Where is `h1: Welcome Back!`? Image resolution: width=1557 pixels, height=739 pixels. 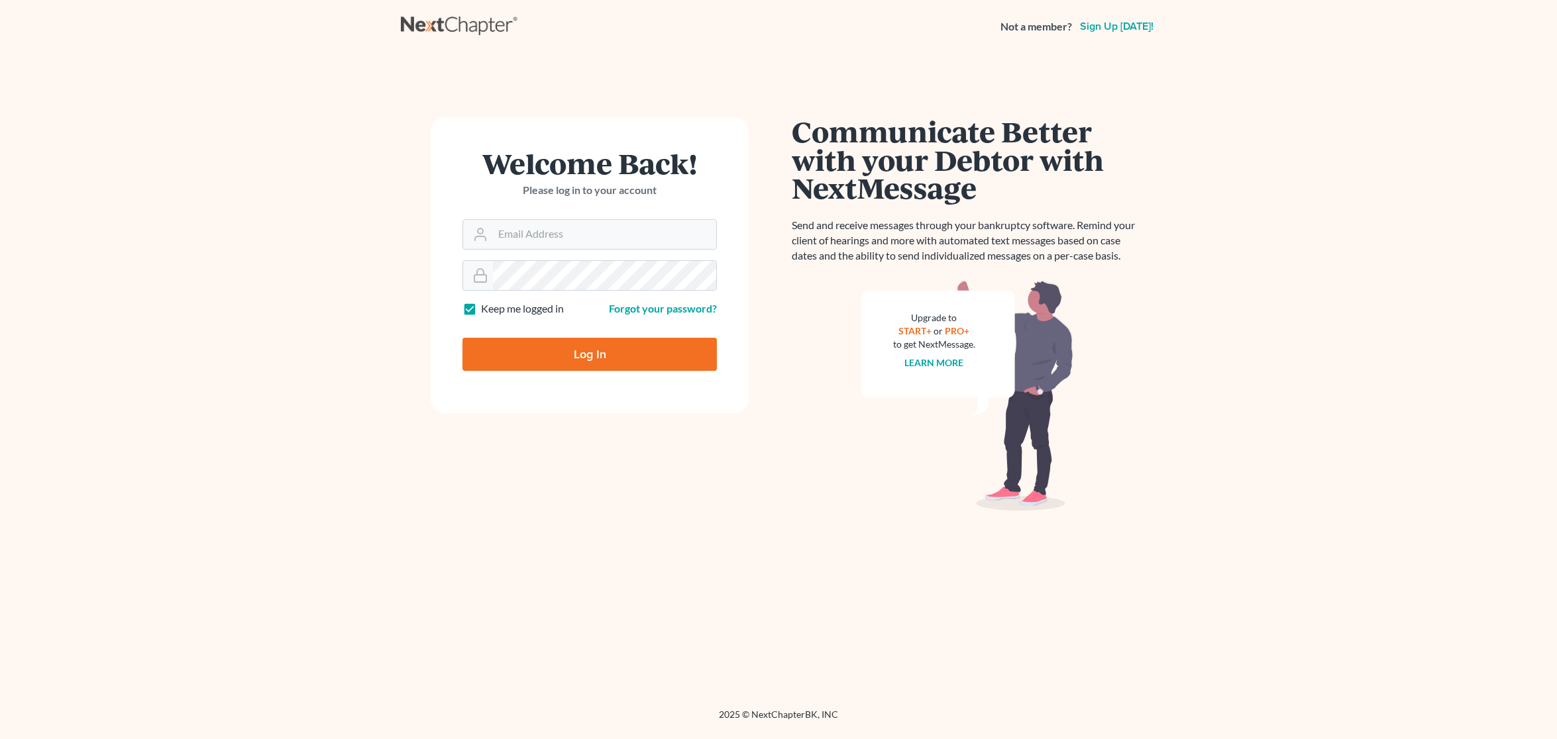 h1: Welcome Back! is located at coordinates (590, 163).